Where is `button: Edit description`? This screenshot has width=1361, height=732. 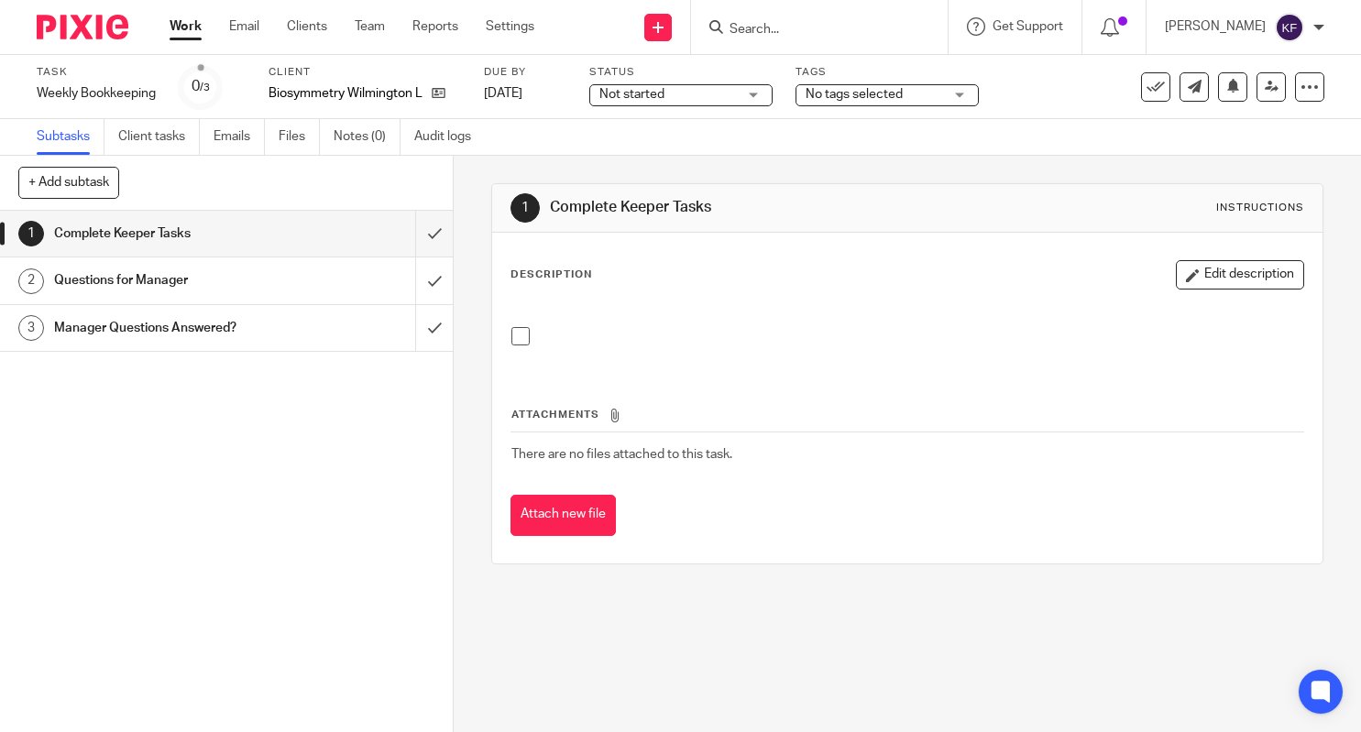
button: Edit description is located at coordinates (1240, 275).